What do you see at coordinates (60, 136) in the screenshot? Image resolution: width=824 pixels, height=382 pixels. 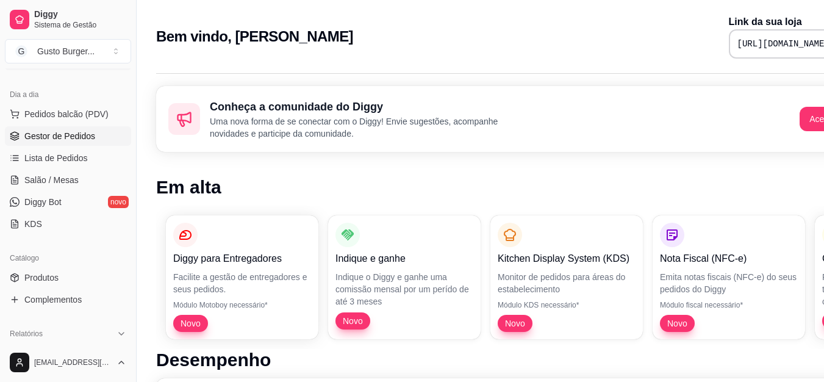 I see `span: Gestor de Pedidos` at bounding box center [60, 136].